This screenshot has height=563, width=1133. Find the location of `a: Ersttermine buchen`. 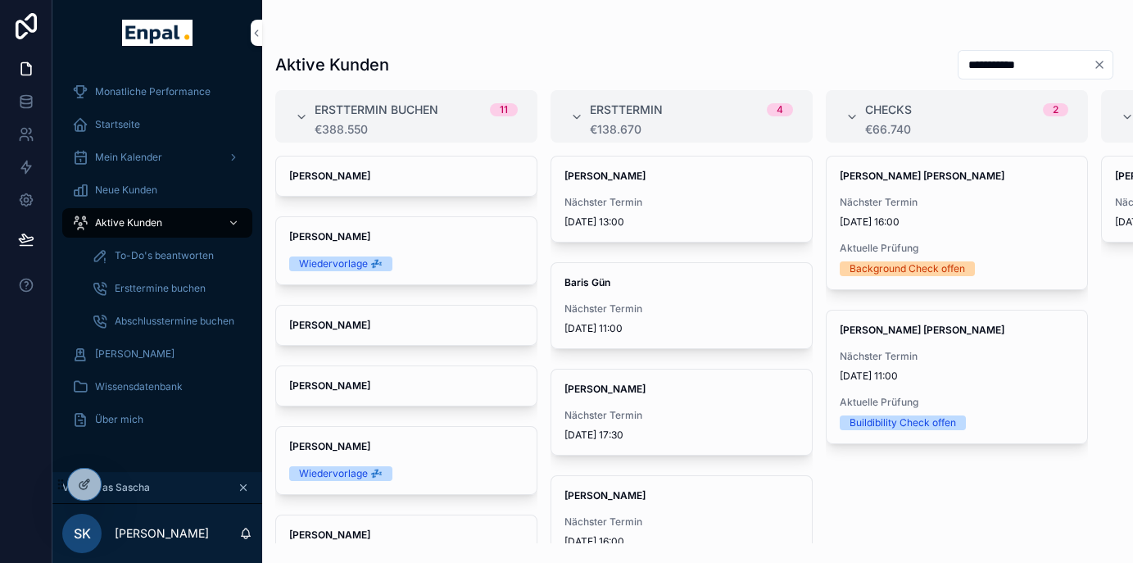

a: Ersttermine buchen is located at coordinates (167, 288).